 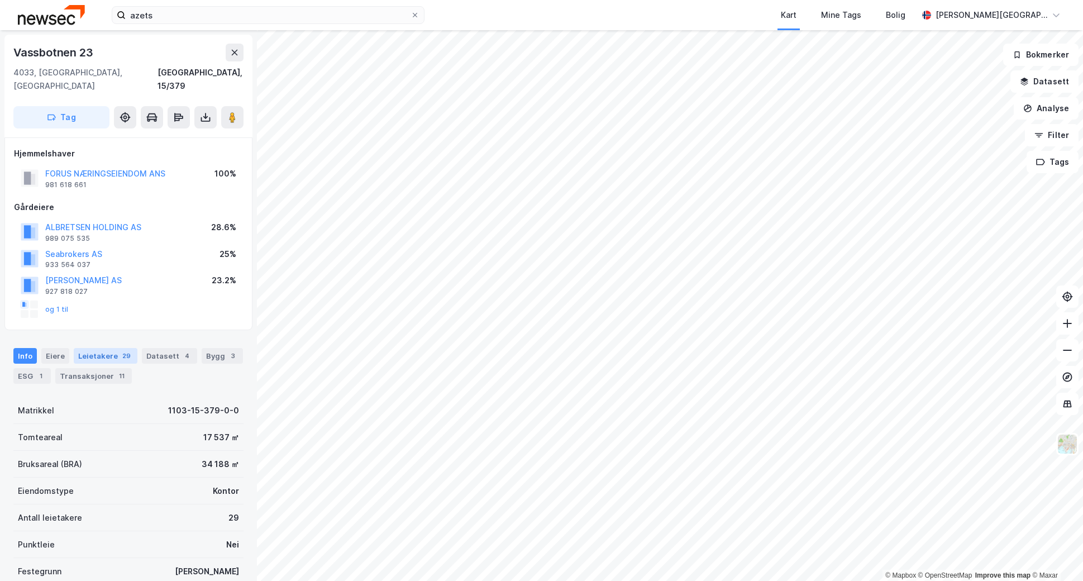 I want to click on button: Tags, so click(x=1053, y=162).